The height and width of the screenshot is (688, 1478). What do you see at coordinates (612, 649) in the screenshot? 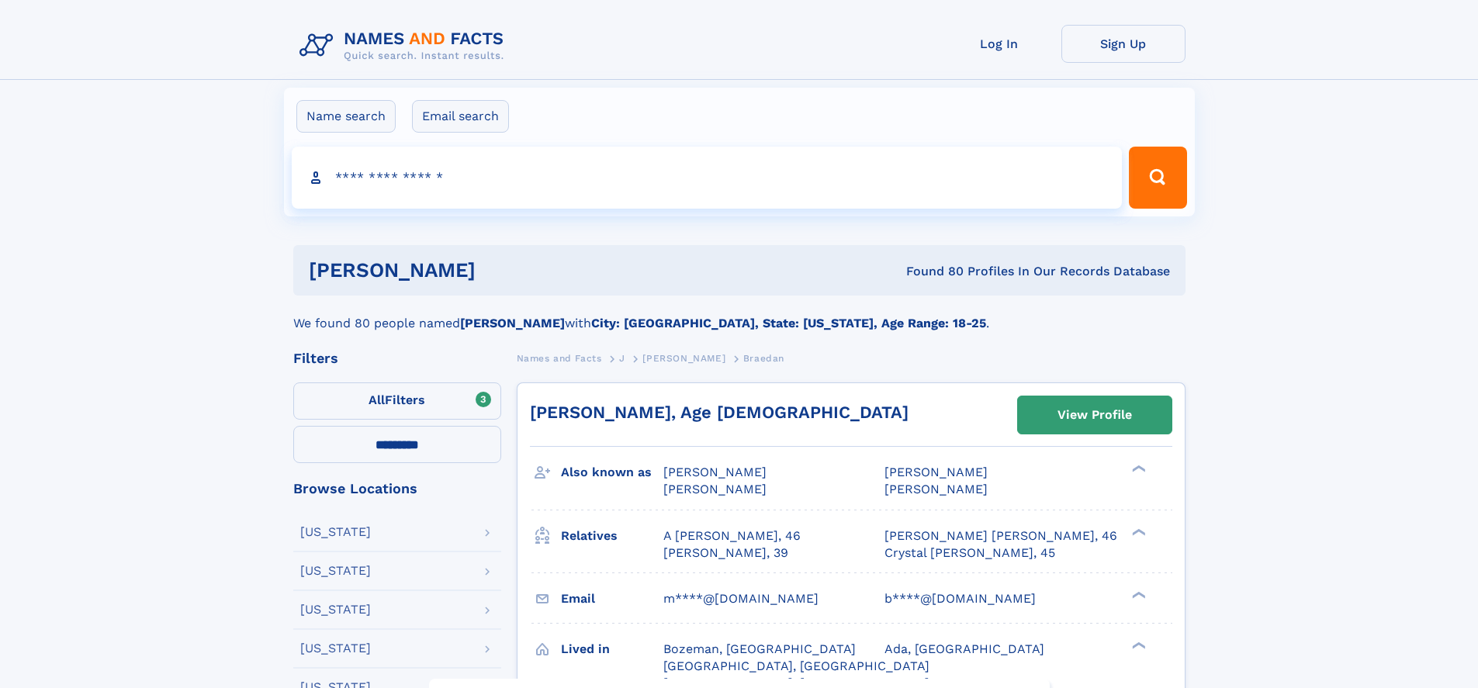
I see `h3: Lived in` at bounding box center [612, 649].